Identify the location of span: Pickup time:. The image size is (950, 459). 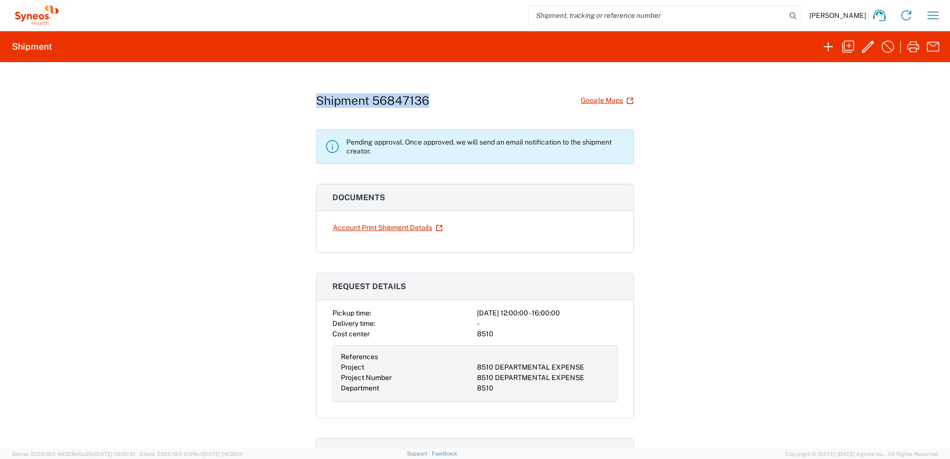
(352, 313).